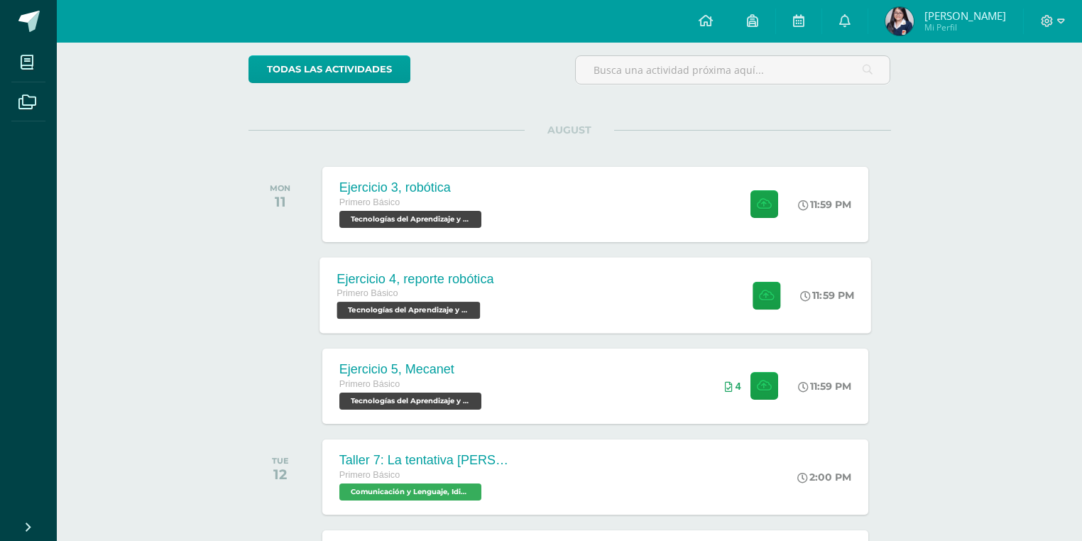 The height and width of the screenshot is (541, 1082). I want to click on span: 4, so click(738, 386).